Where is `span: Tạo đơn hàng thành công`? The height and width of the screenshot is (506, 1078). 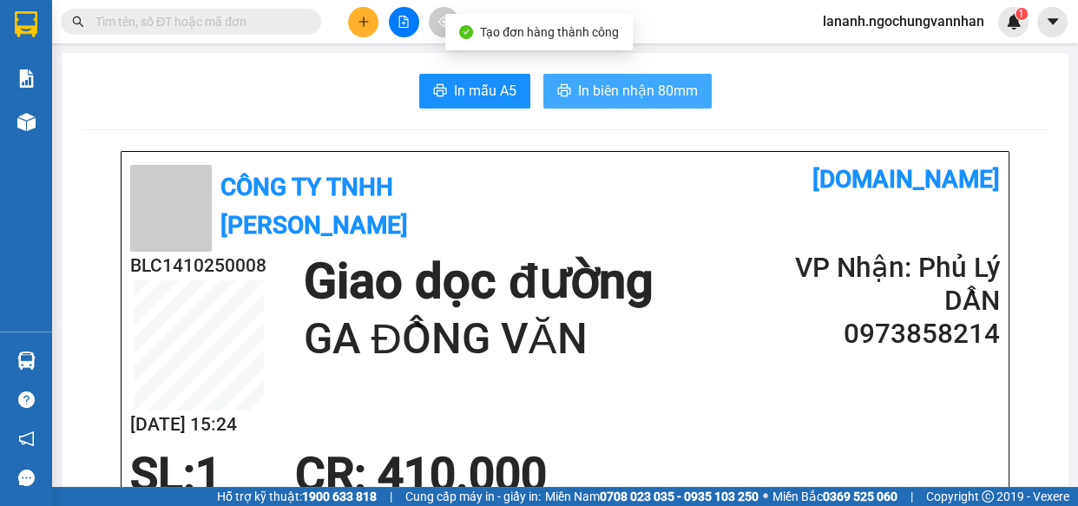
span: Tạo đơn hàng thành công is located at coordinates (549, 32).